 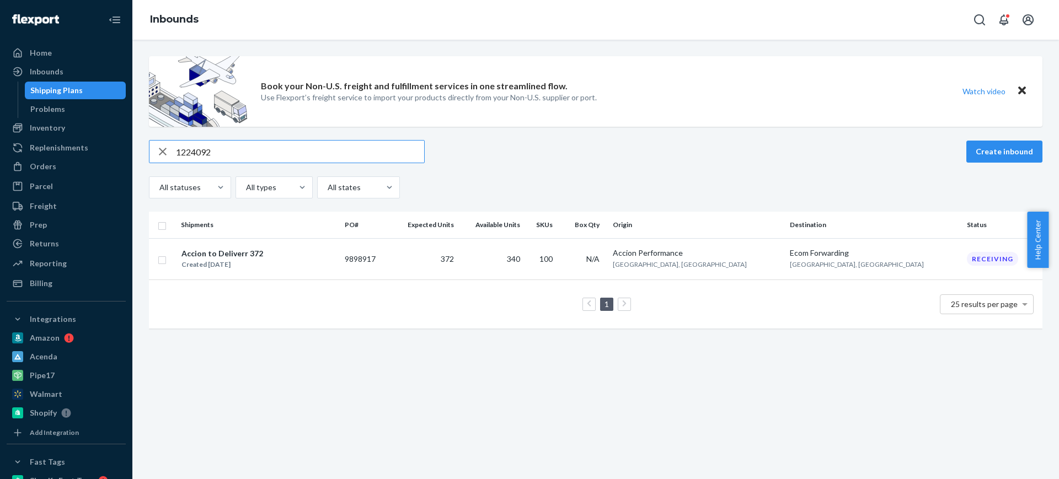 I want to click on a: Shipping Plans, so click(x=76, y=90).